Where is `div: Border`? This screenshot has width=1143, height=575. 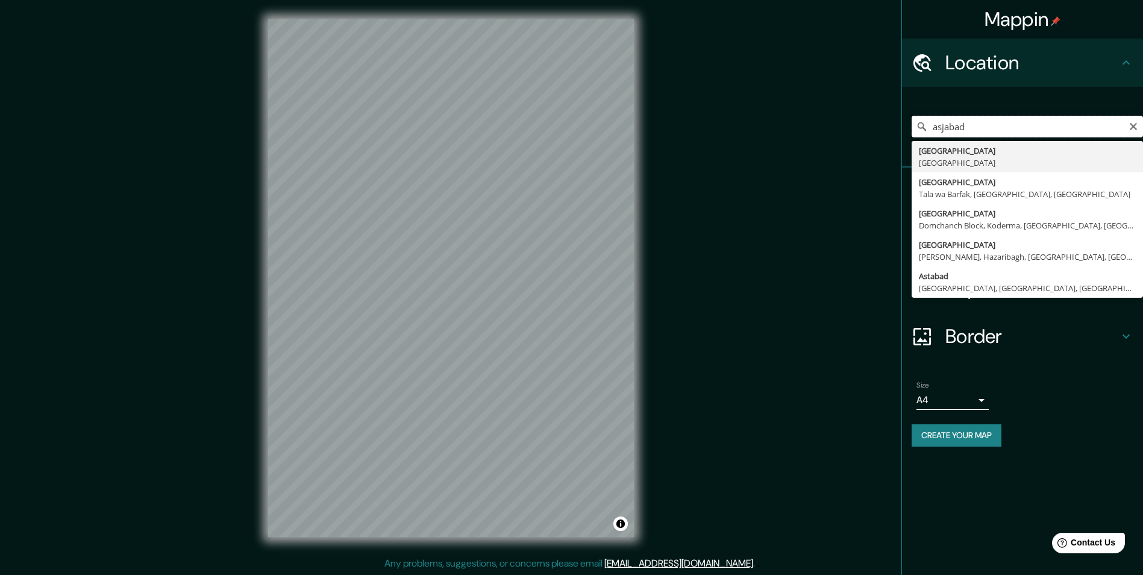 div: Border is located at coordinates (1022, 336).